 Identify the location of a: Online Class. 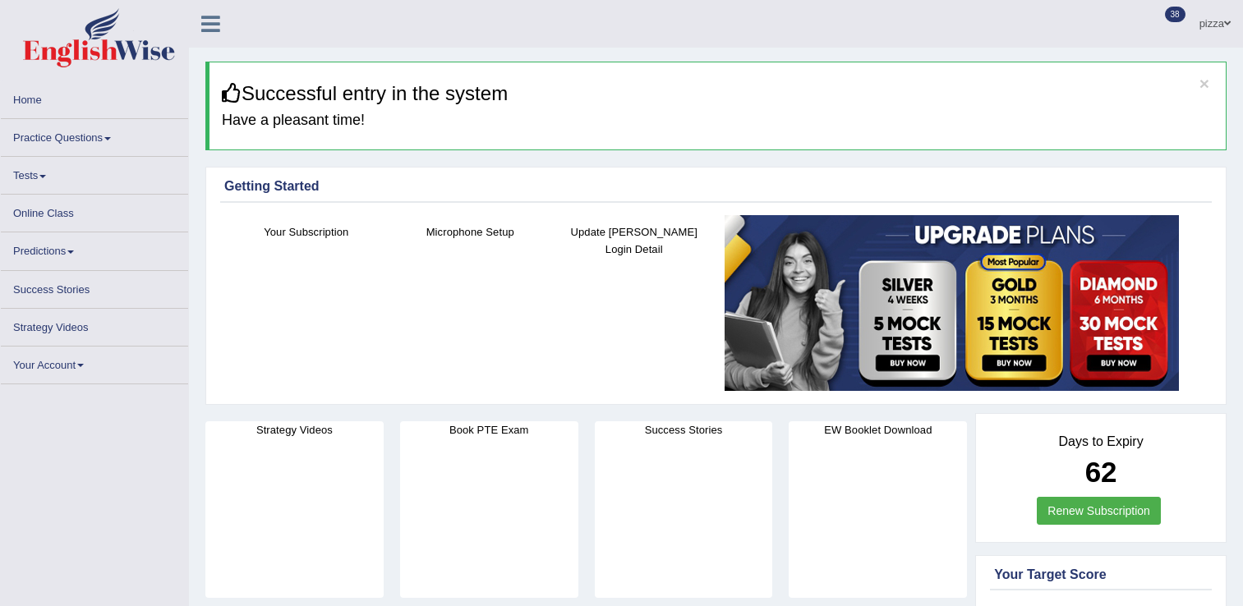
(94, 210).